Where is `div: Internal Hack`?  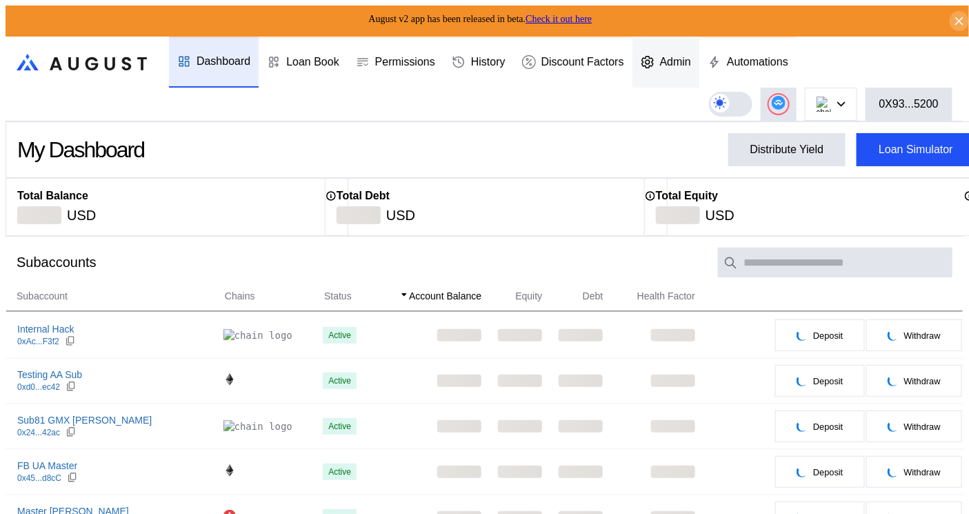 div: Internal Hack is located at coordinates (46, 329).